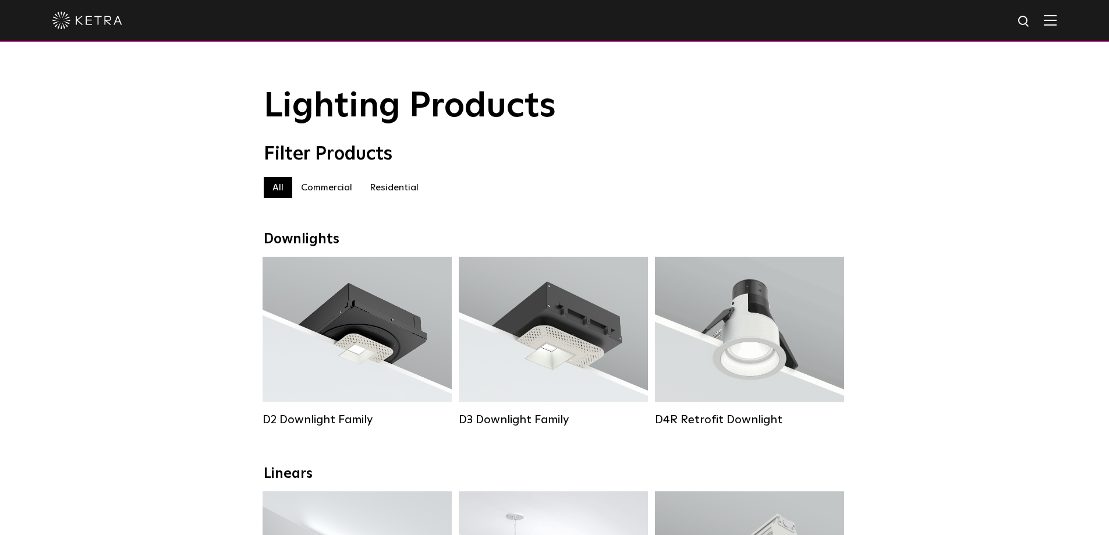 The image size is (1109, 535). Describe the element at coordinates (553, 342) in the screenshot. I see `a: D3 Downlight Family Lumen Output:700 / 900 / 1100Colors:White / Black / Silver / Bronze / Paintab...` at that location.